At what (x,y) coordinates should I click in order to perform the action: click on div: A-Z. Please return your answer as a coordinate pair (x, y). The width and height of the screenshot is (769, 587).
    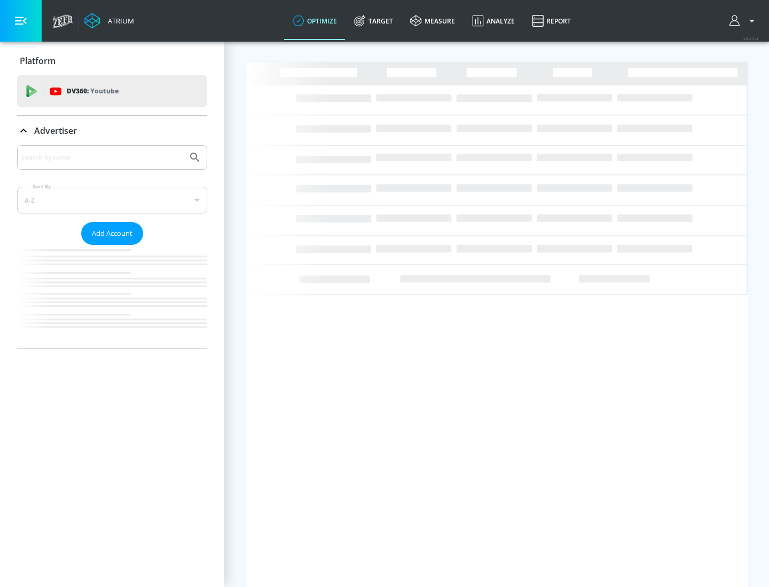
    Looking at the image, I should click on (112, 200).